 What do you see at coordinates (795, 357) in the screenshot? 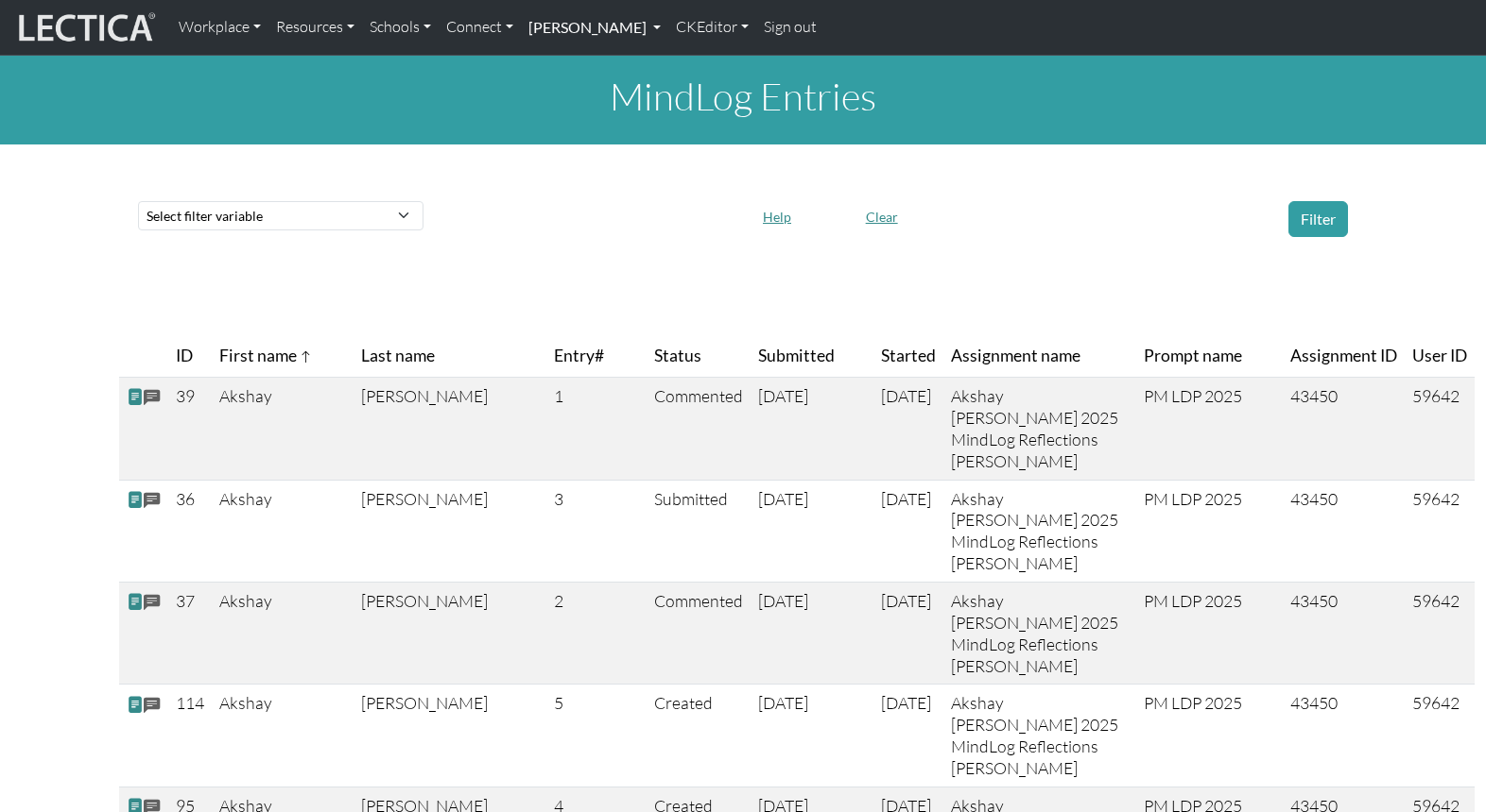
I see `span: Submitted` at bounding box center [795, 357].